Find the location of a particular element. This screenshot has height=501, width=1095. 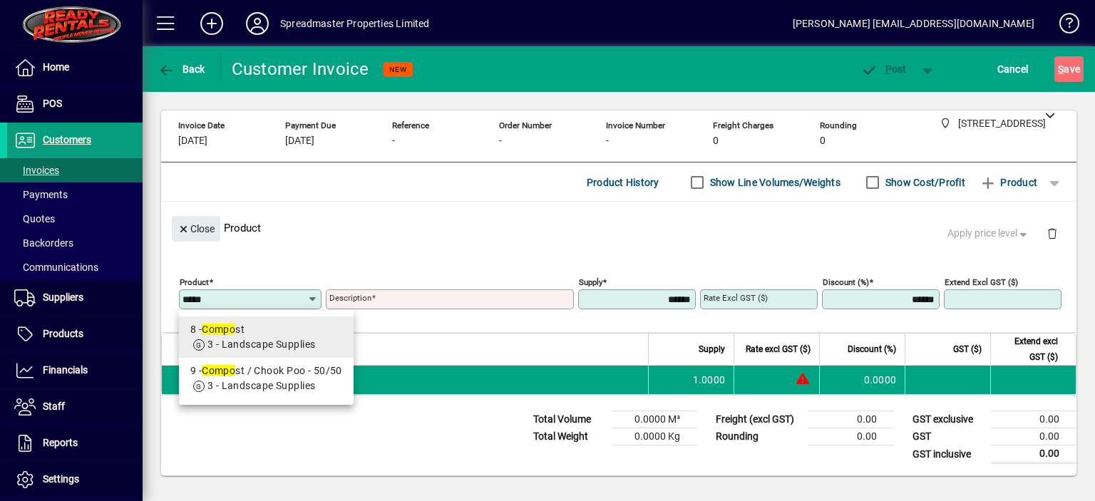

button: Cancel is located at coordinates (1013, 69).